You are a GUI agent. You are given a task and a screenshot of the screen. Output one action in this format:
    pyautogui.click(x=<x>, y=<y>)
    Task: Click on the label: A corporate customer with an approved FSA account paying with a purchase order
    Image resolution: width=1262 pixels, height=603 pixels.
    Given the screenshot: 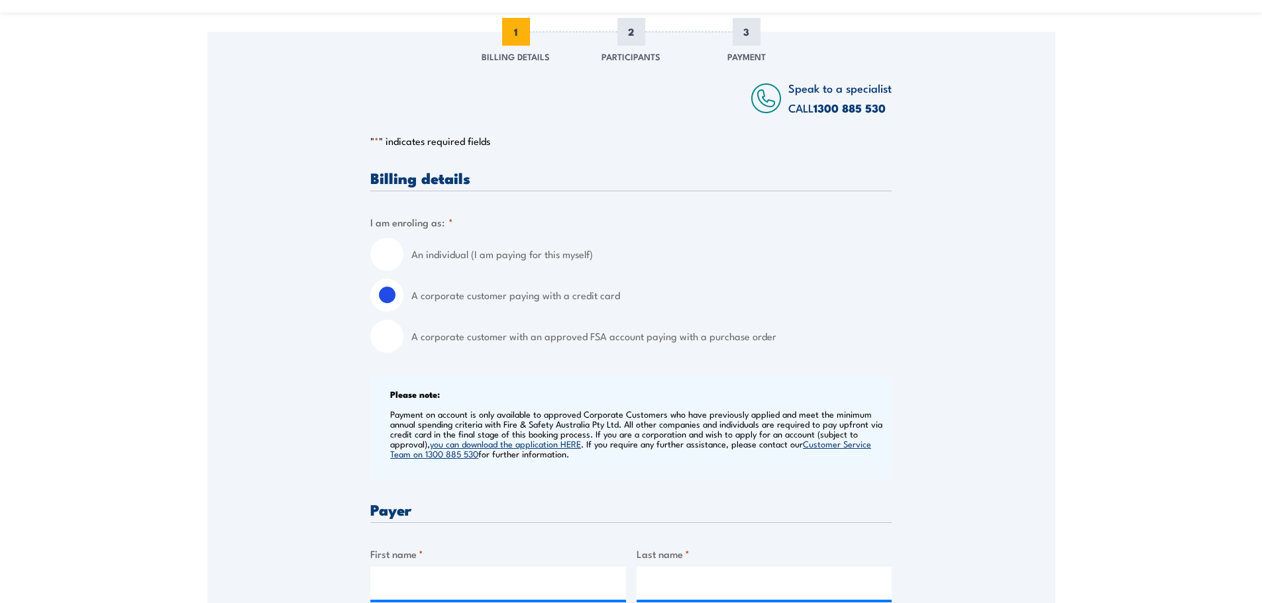 What is the action you would take?
    pyautogui.click(x=651, y=336)
    